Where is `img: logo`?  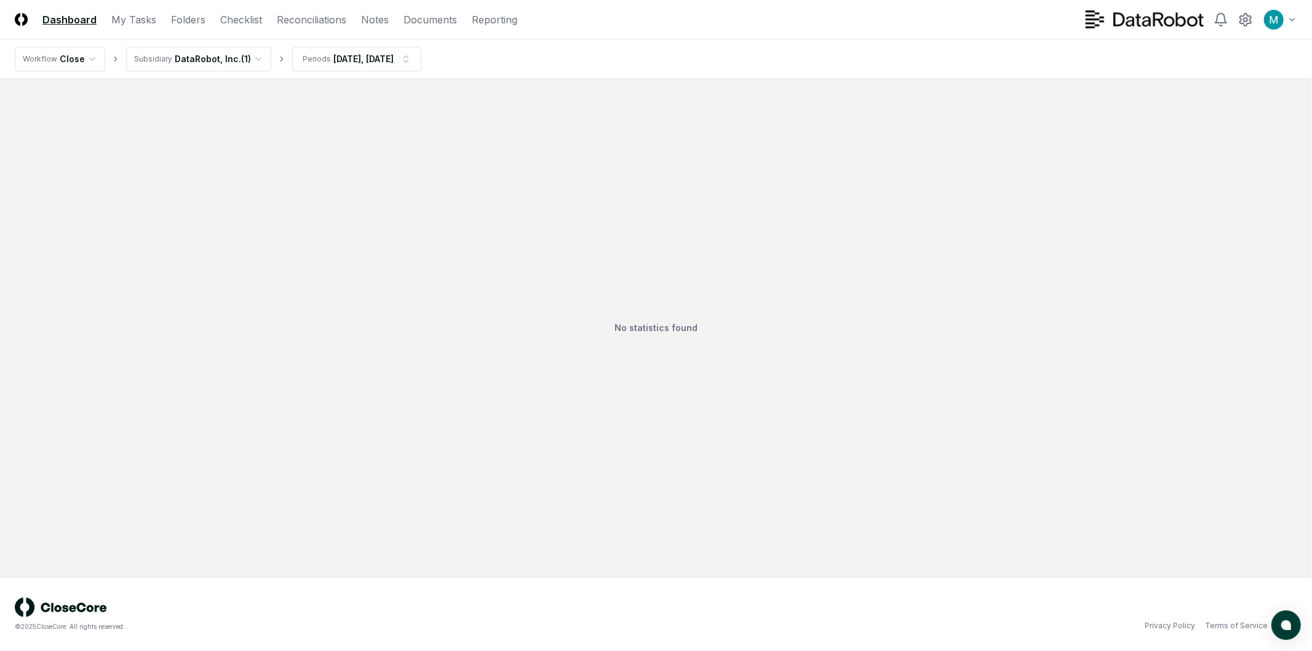 img: logo is located at coordinates (61, 607).